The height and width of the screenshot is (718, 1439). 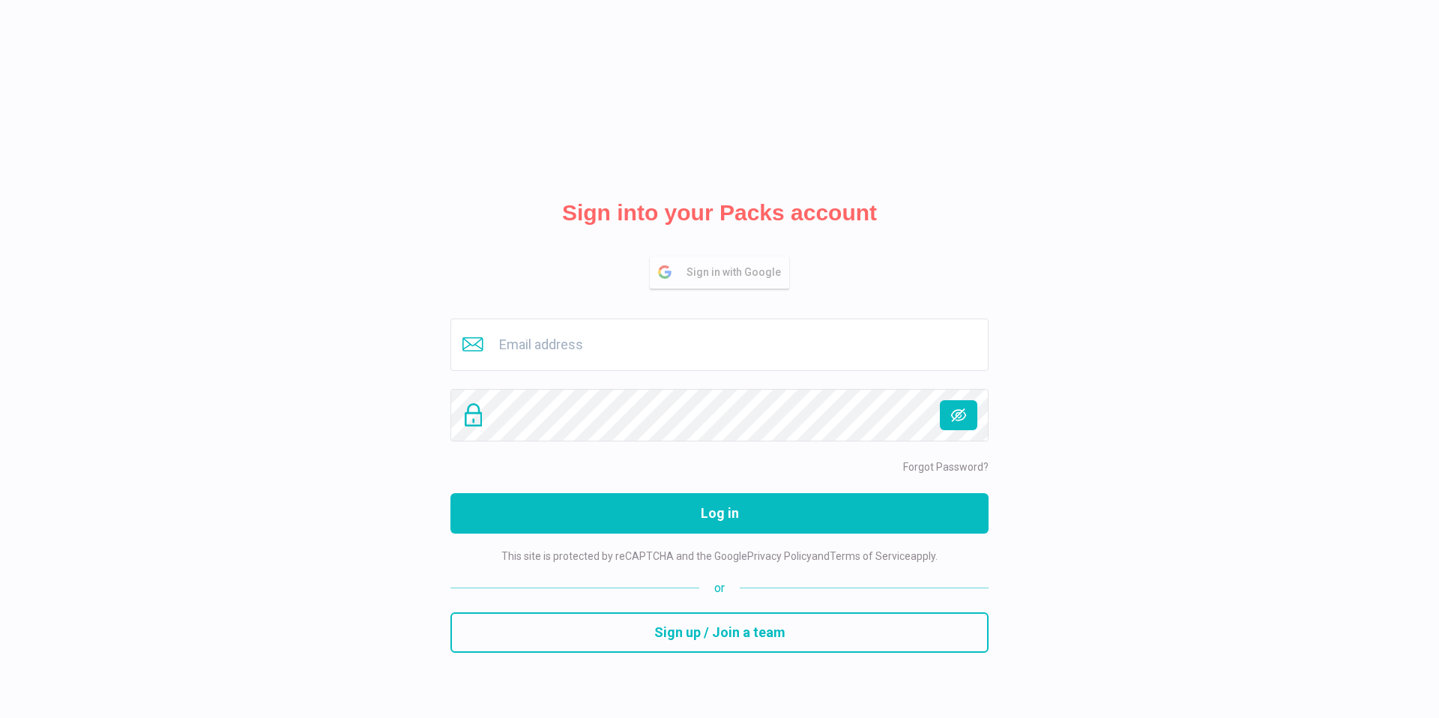 I want to click on a: Privacy Policy, so click(x=779, y=556).